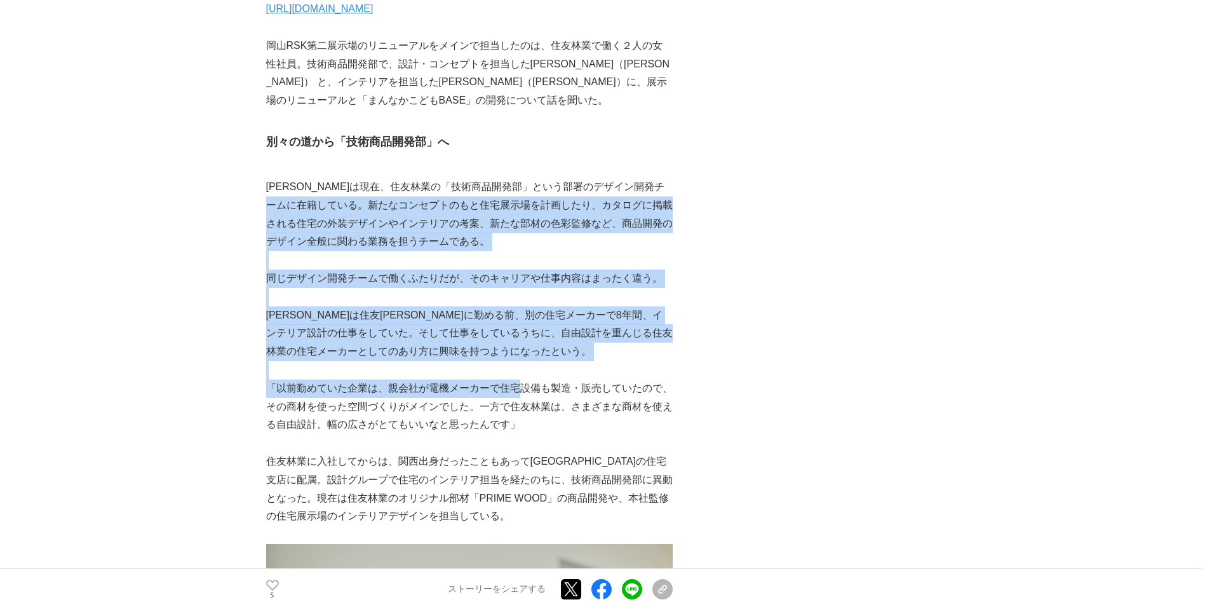  What do you see at coordinates (273, 595) in the screenshot?
I see `p: 5` at bounding box center [273, 595].